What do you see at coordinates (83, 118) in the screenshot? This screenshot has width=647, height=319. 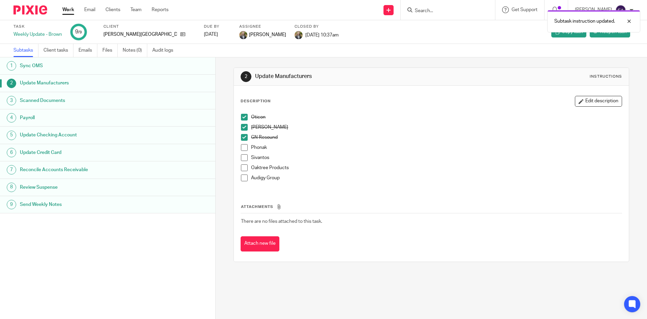 I see `h1: Payroll` at bounding box center [83, 118].